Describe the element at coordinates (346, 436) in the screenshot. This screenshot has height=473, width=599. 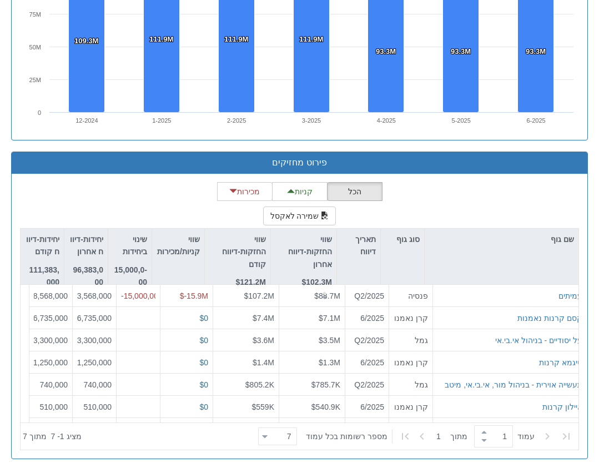
I see `span: ‏מספר רשומות בכל עמוד` at that location.